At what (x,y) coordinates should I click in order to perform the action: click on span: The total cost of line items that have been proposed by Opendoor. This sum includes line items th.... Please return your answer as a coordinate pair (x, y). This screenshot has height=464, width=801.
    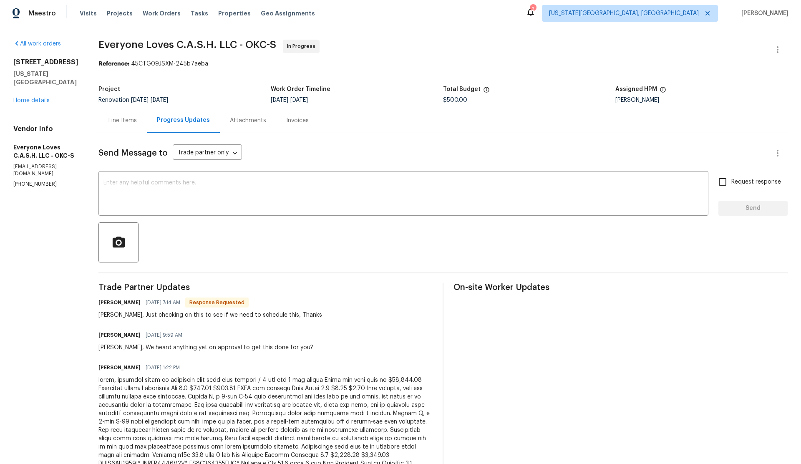
    Looking at the image, I should click on (487, 92).